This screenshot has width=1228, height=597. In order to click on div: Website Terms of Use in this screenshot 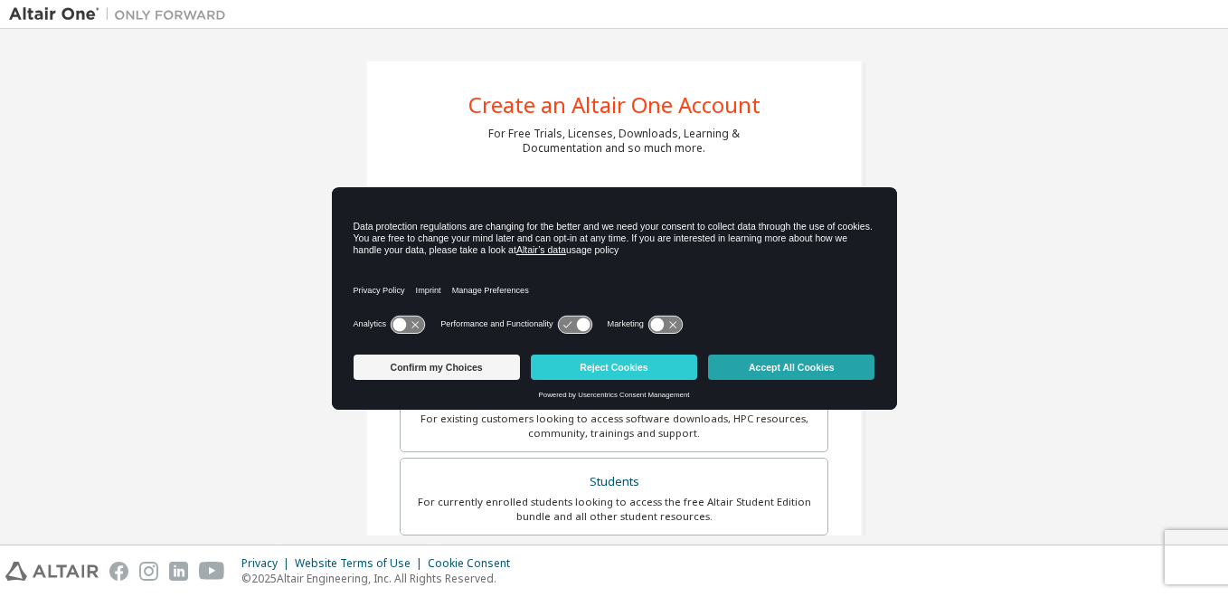, I will do `click(361, 563)`.